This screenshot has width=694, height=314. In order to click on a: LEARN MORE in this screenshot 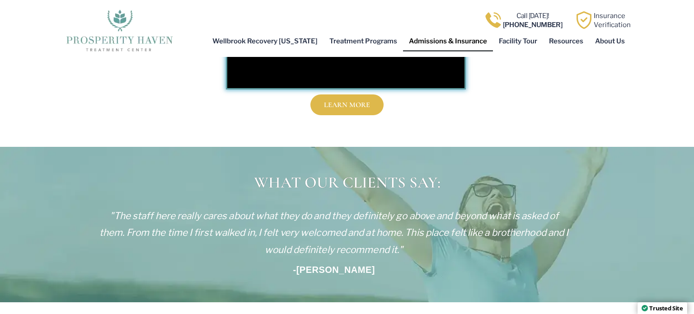, I will do `click(347, 105)`.